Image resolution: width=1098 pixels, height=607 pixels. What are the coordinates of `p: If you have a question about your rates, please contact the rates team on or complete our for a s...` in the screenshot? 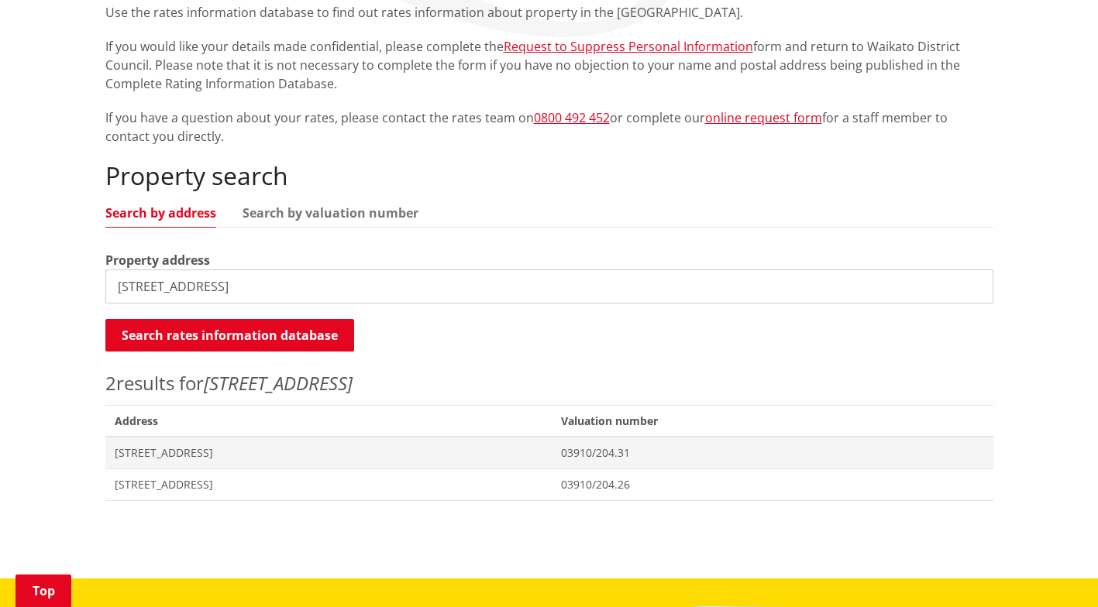 It's located at (549, 127).